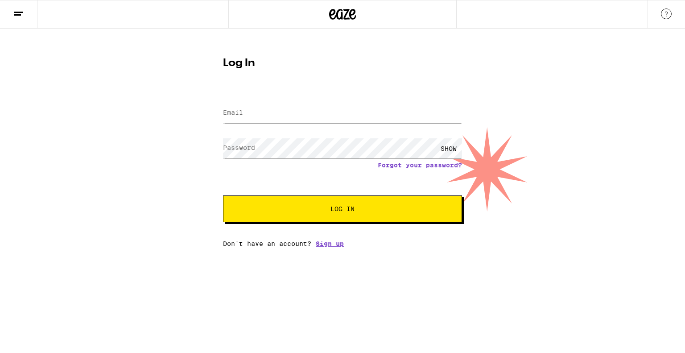  What do you see at coordinates (233, 112) in the screenshot?
I see `label: Email` at bounding box center [233, 112].